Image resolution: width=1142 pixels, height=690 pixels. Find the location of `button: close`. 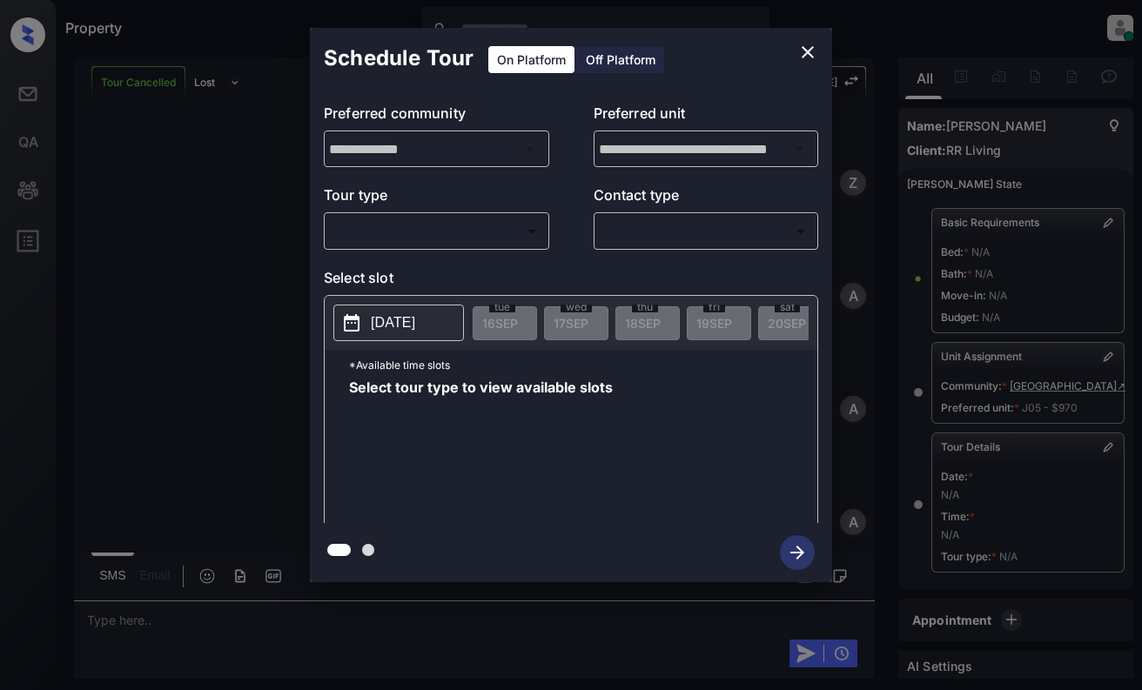

button: close is located at coordinates (808, 52).